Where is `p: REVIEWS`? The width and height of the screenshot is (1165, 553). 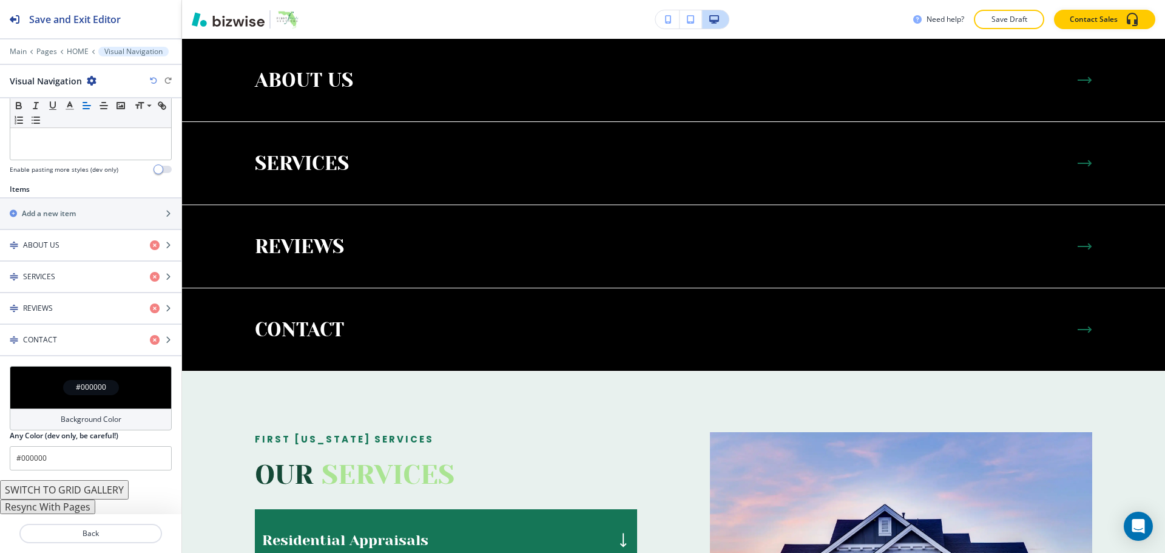 p: REVIEWS is located at coordinates (299, 247).